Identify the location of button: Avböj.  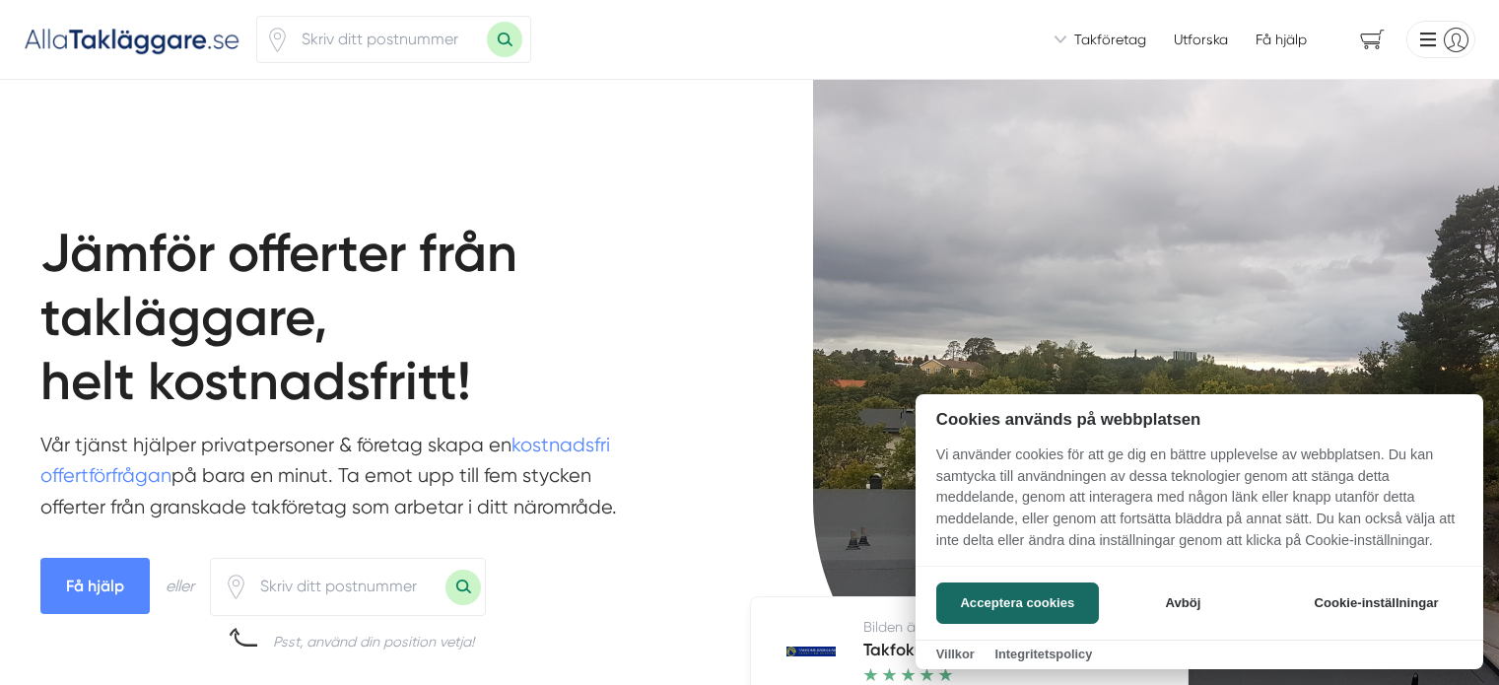
(1182, 603).